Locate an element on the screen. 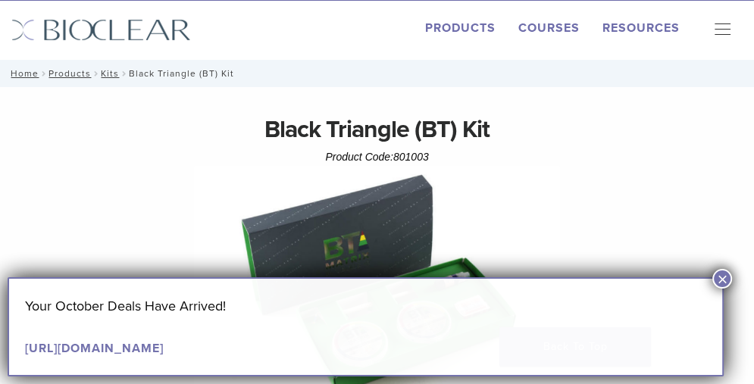  a: Courses is located at coordinates (549, 28).